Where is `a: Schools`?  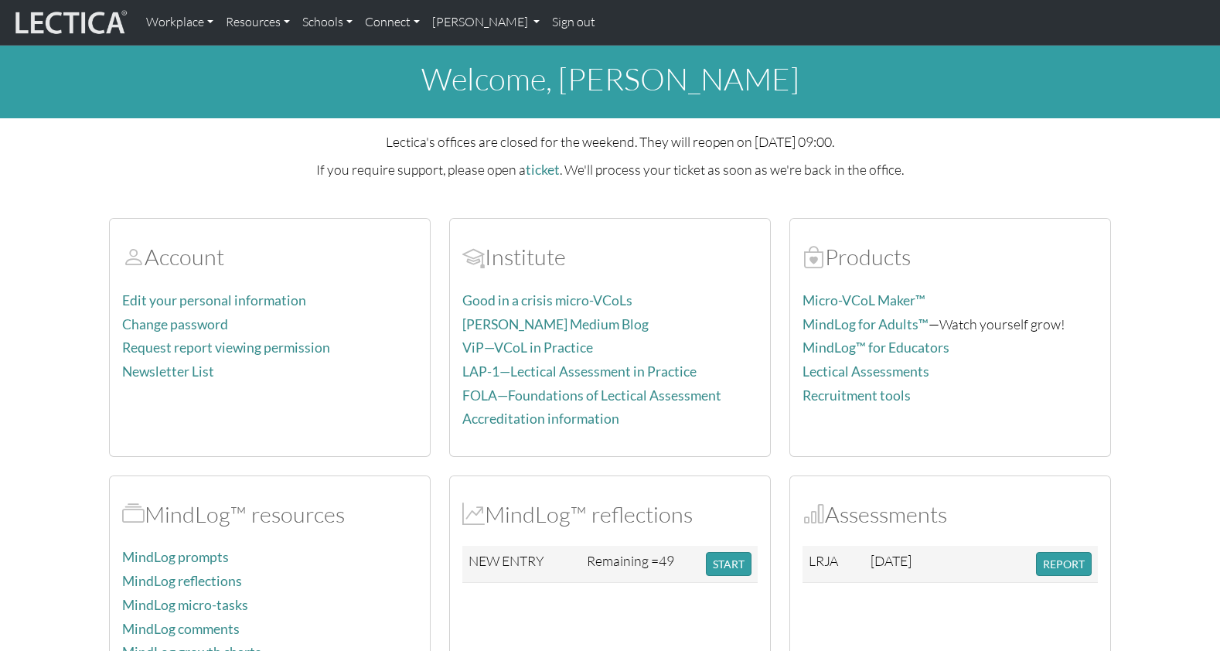 a: Schools is located at coordinates (327, 22).